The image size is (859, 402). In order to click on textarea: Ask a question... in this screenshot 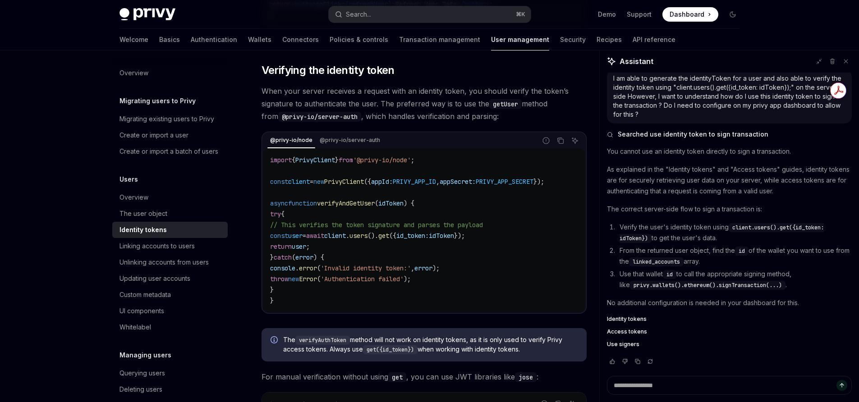, I will do `click(729, 385)`.